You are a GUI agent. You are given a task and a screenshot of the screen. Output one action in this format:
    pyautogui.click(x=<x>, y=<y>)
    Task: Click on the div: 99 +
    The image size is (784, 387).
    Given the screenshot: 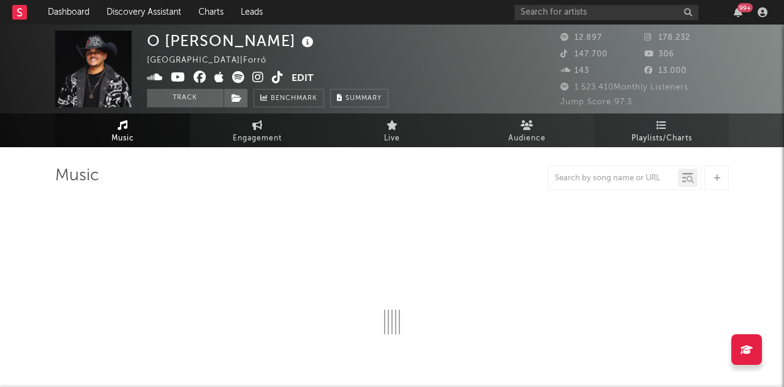 What is the action you would take?
    pyautogui.click(x=745, y=7)
    